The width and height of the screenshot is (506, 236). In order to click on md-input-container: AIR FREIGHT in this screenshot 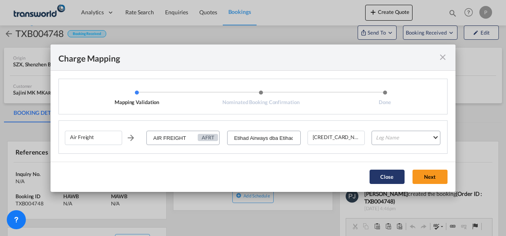, I will do `click(183, 139)`.